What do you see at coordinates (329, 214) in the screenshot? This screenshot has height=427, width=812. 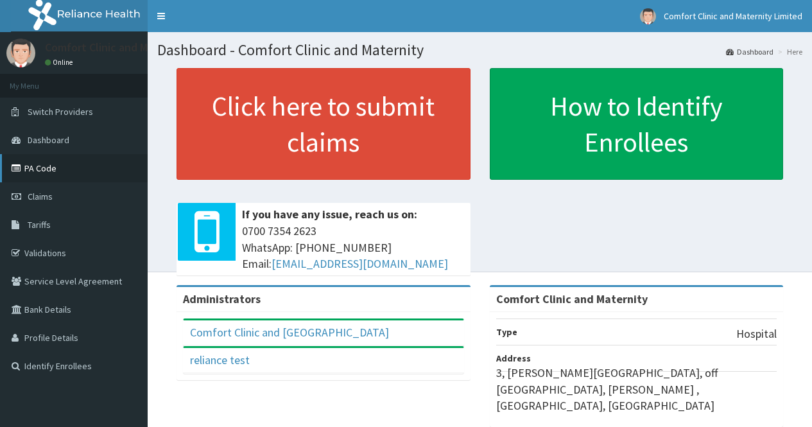 I see `b: If you have any issue, reach us on:` at bounding box center [329, 214].